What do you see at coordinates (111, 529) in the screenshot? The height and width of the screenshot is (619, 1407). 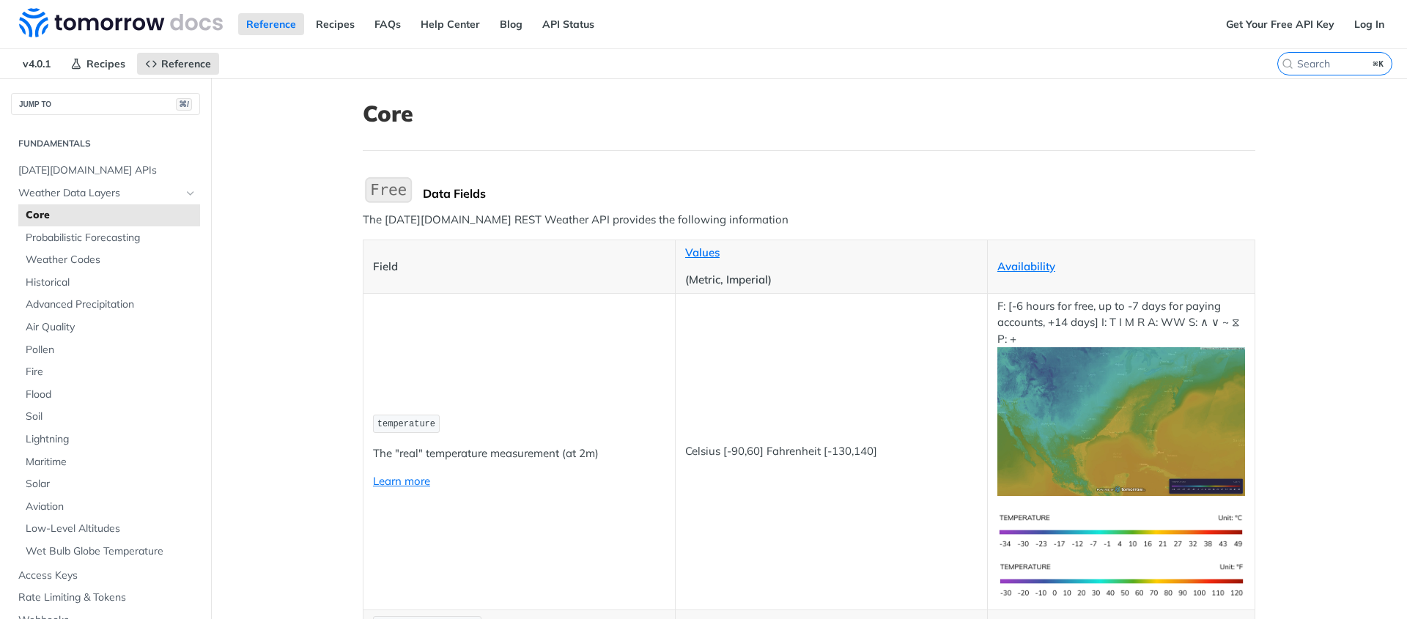 I see `span: Low-Level Altitudes` at bounding box center [111, 529].